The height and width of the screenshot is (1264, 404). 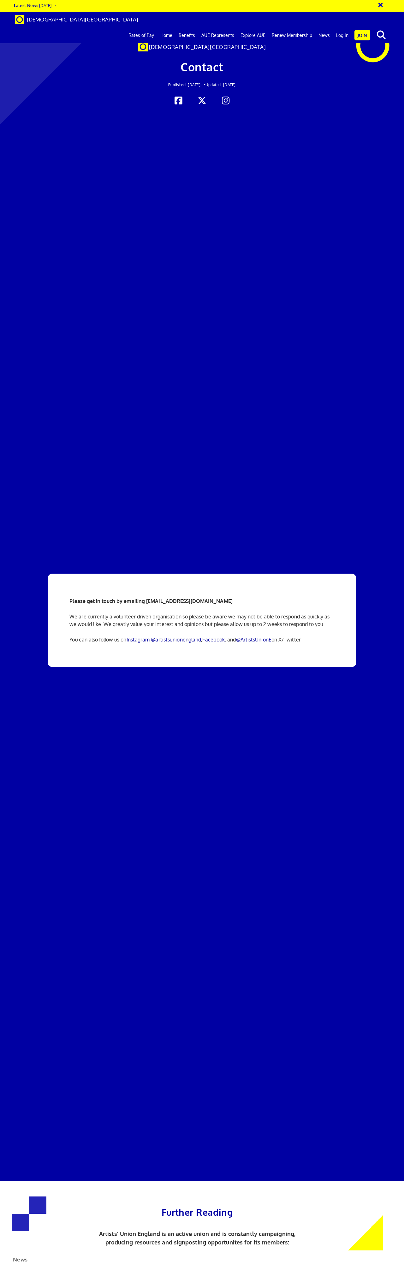 I want to click on p: We are currently a volunteer driven organisation so please be aware we may not be able to respond..., so click(x=202, y=621).